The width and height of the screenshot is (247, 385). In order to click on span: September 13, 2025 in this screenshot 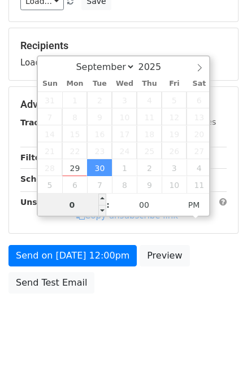, I will do `click(199, 117)`.